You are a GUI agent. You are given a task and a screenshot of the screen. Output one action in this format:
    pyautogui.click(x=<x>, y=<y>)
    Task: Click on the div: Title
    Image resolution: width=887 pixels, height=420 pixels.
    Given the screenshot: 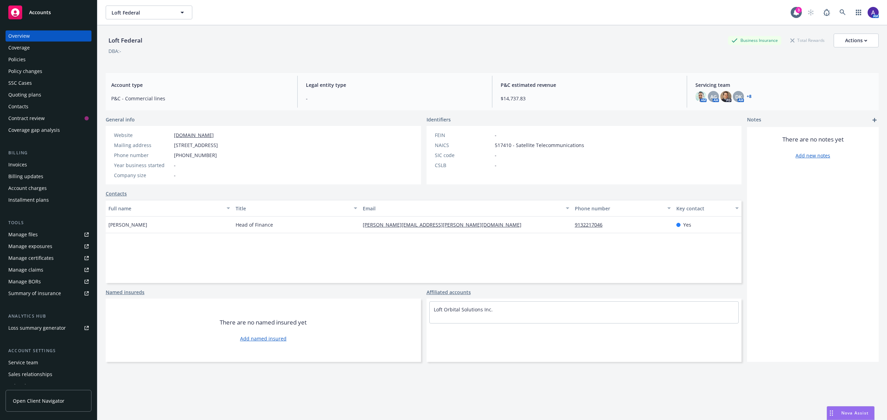 What is the action you would take?
    pyautogui.click(x=292, y=209)
    